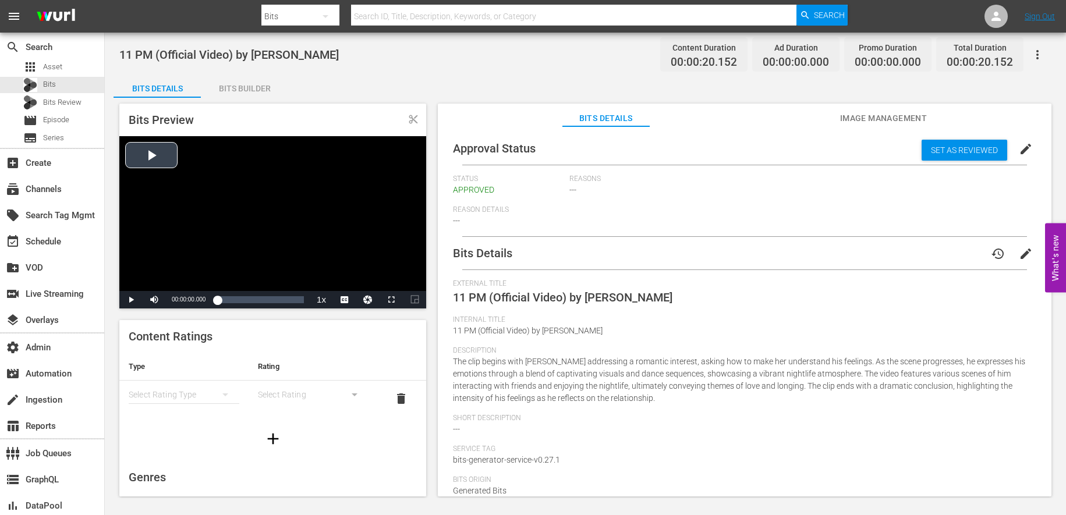 This screenshot has height=515, width=1066. I want to click on span: bits-generator-service-v0.27.1, so click(507, 460).